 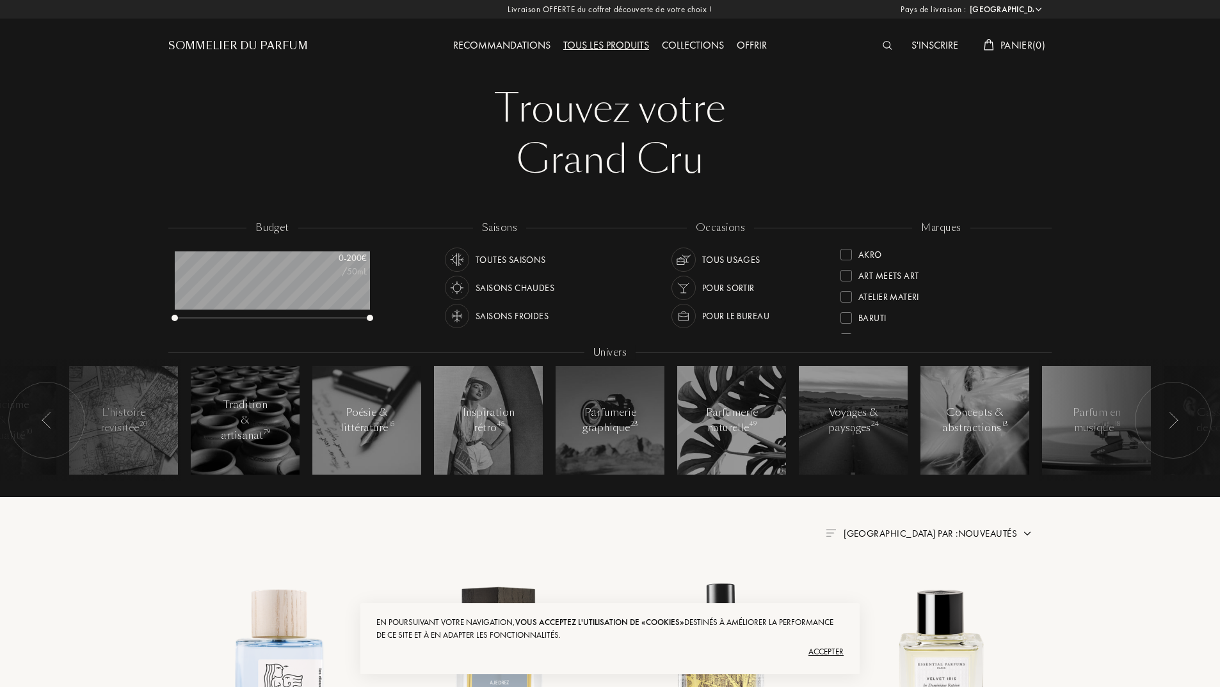 I want to click on div: Trouvez votre, so click(x=610, y=109).